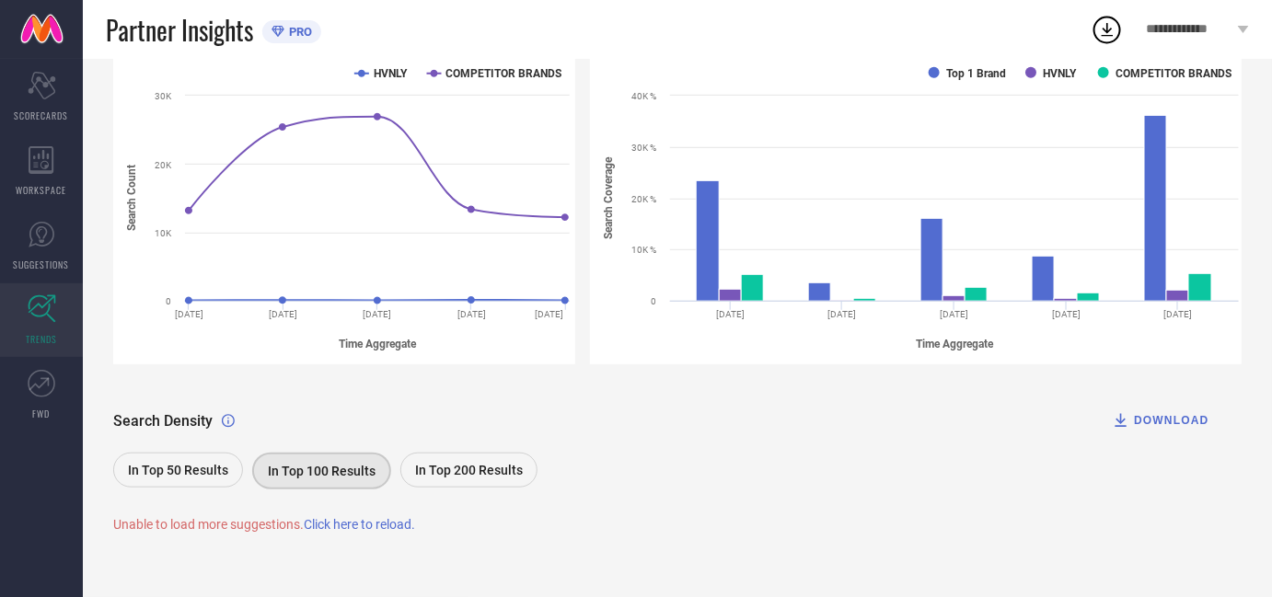 Image resolution: width=1272 pixels, height=597 pixels. Describe the element at coordinates (41, 190) in the screenshot. I see `span: WORKSPACE` at that location.